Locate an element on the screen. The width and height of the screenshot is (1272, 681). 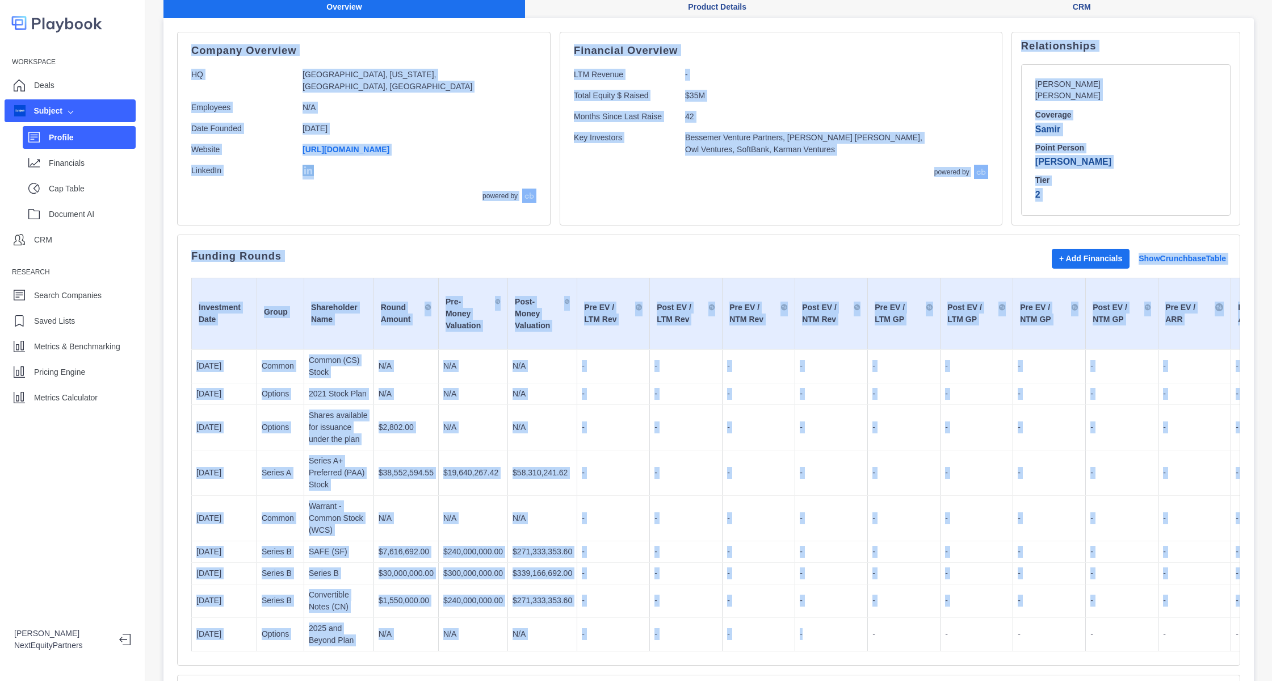
p: Financial Overview is located at coordinates (781, 51).